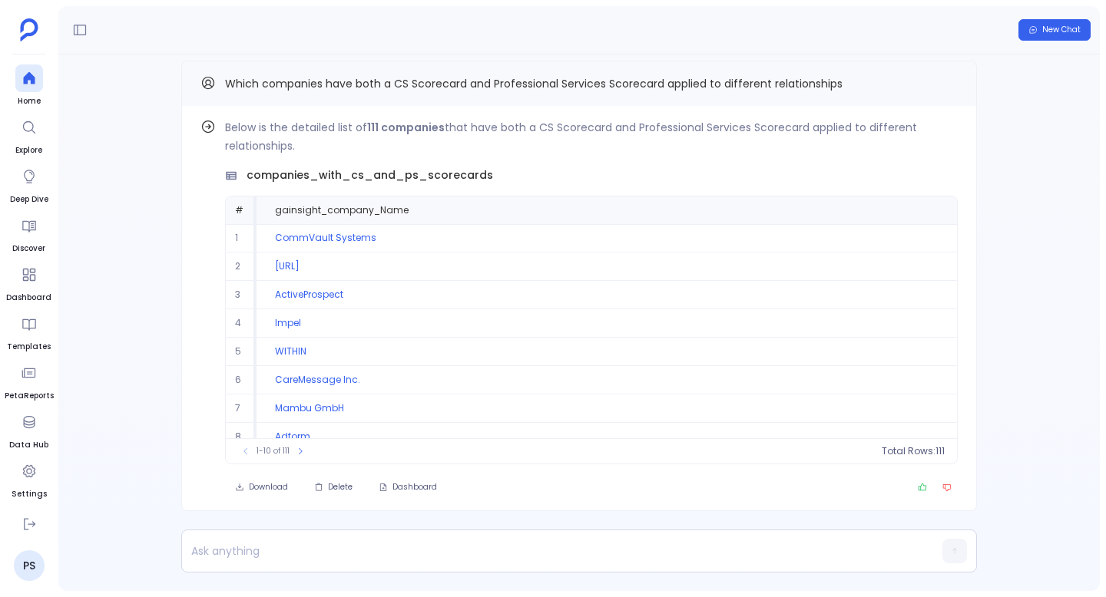 The image size is (1106, 597). Describe the element at coordinates (591, 137) in the screenshot. I see `p: Below is the detailed list of that have both a CS Scorecard and Professional Services Scorecard a...` at that location.